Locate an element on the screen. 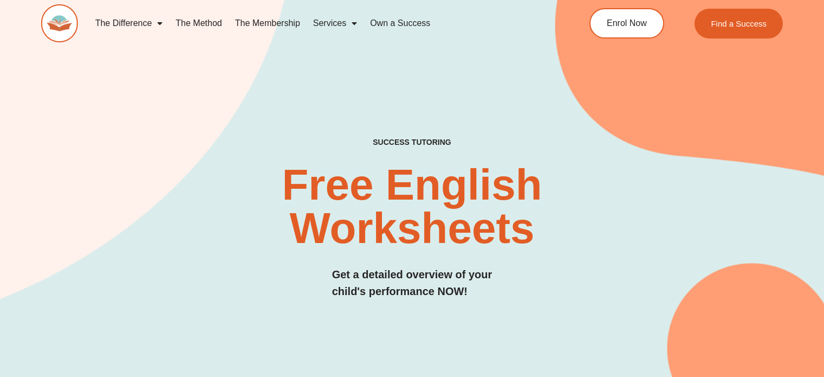 The height and width of the screenshot is (377, 824). a: Own a Success is located at coordinates (400, 23).